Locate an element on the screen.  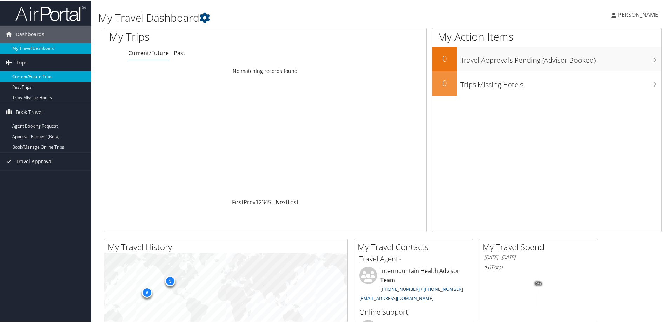
a: 1 is located at coordinates (257, 202).